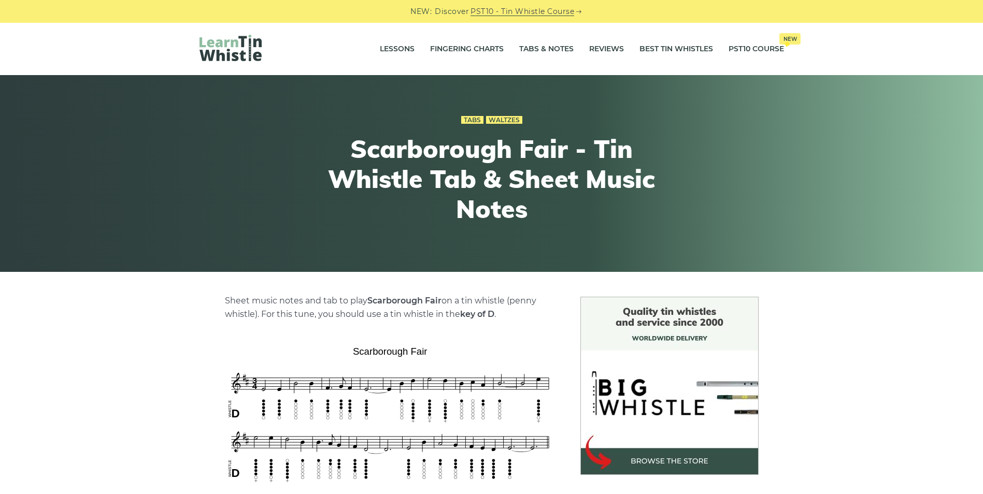 The height and width of the screenshot is (494, 983). Describe the element at coordinates (676, 49) in the screenshot. I see `a: Best Tin Whistles` at that location.